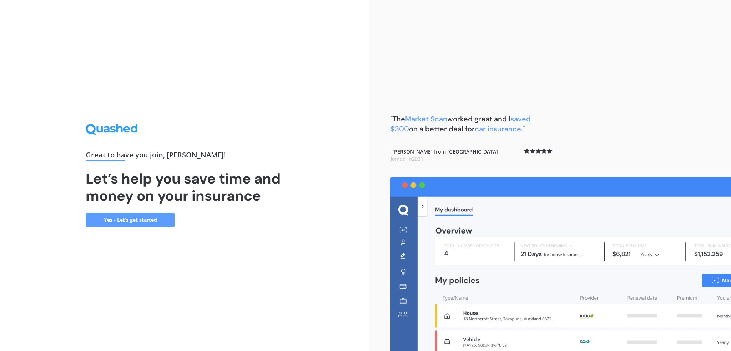 The image size is (731, 351). What do you see at coordinates (461, 124) in the screenshot?
I see `b: "The worked great and I on a better deal for ."` at bounding box center [461, 124].